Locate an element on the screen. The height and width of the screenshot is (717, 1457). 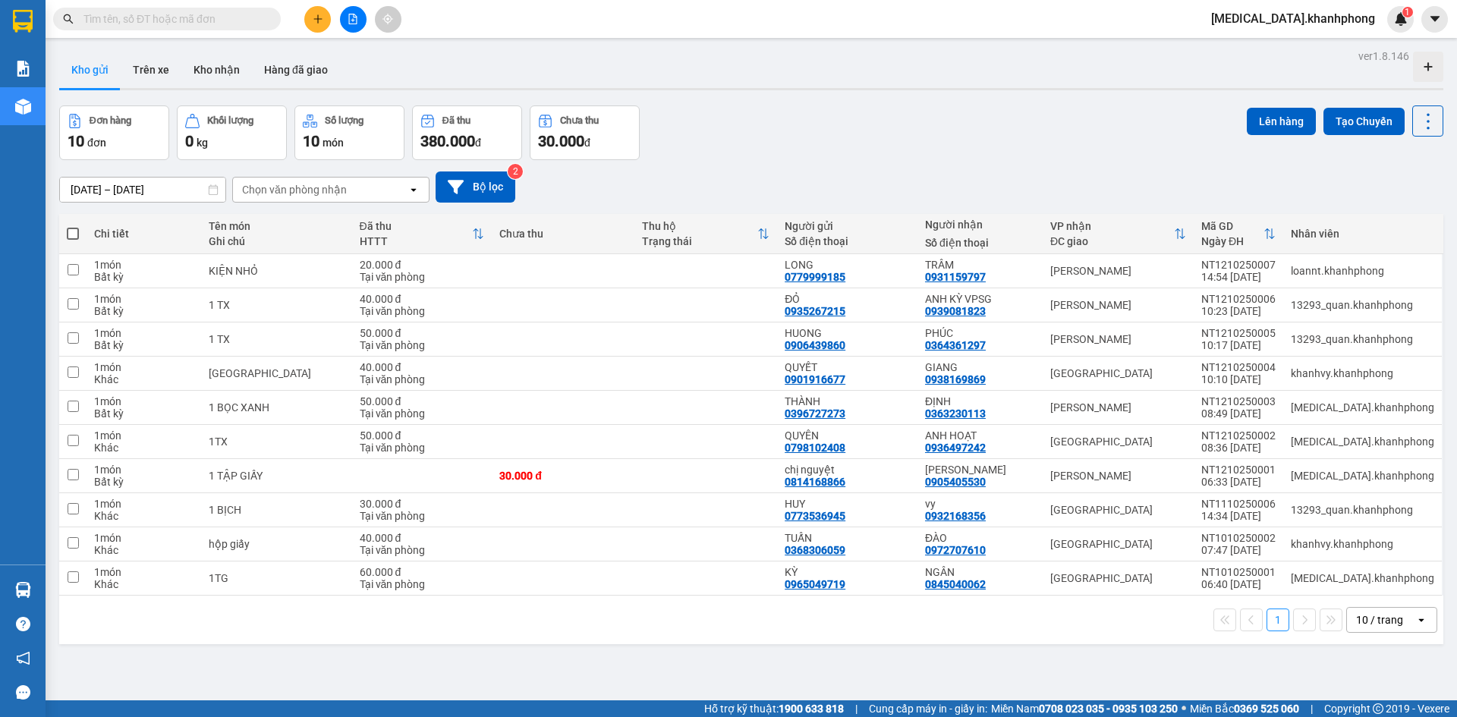
span: Miền Nam is located at coordinates (1085, 709).